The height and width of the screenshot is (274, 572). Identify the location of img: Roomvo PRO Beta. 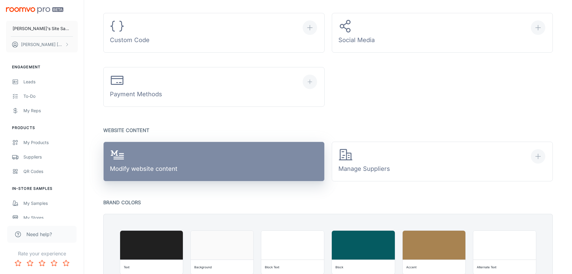
(35, 10).